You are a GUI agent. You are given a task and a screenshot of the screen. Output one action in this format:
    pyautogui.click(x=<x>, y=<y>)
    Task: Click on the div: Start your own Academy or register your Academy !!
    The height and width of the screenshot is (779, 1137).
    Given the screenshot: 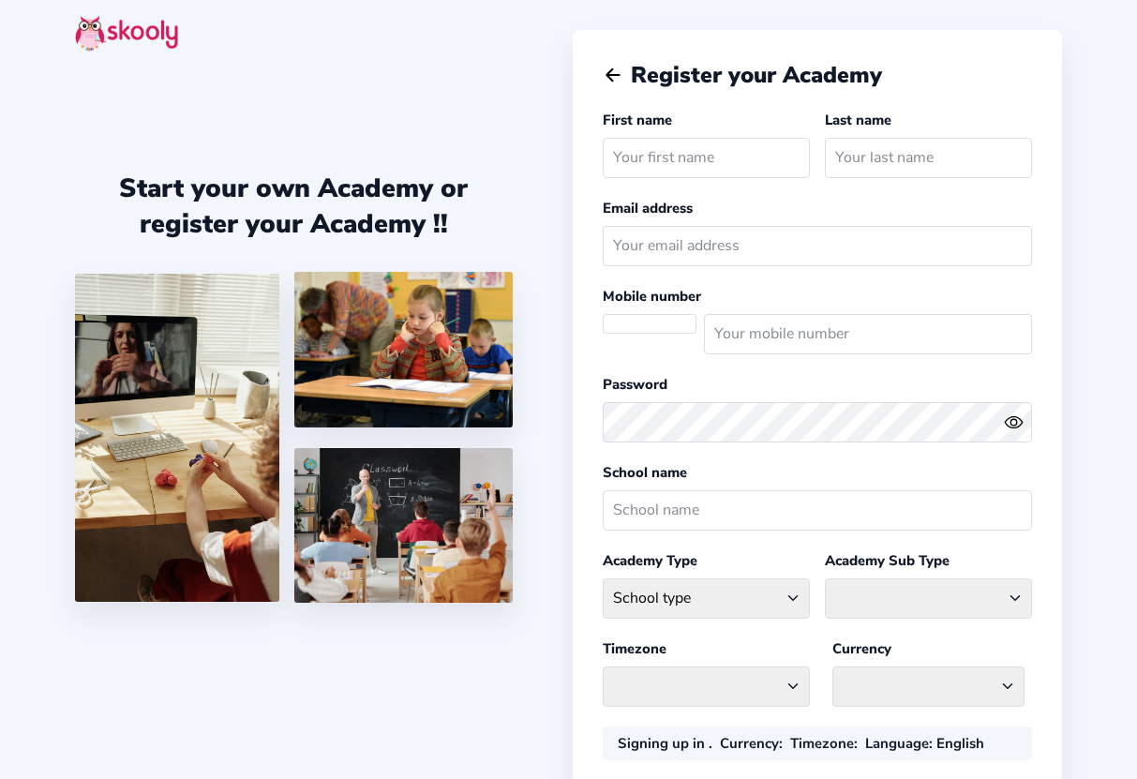 What is the action you would take?
    pyautogui.click(x=294, y=206)
    